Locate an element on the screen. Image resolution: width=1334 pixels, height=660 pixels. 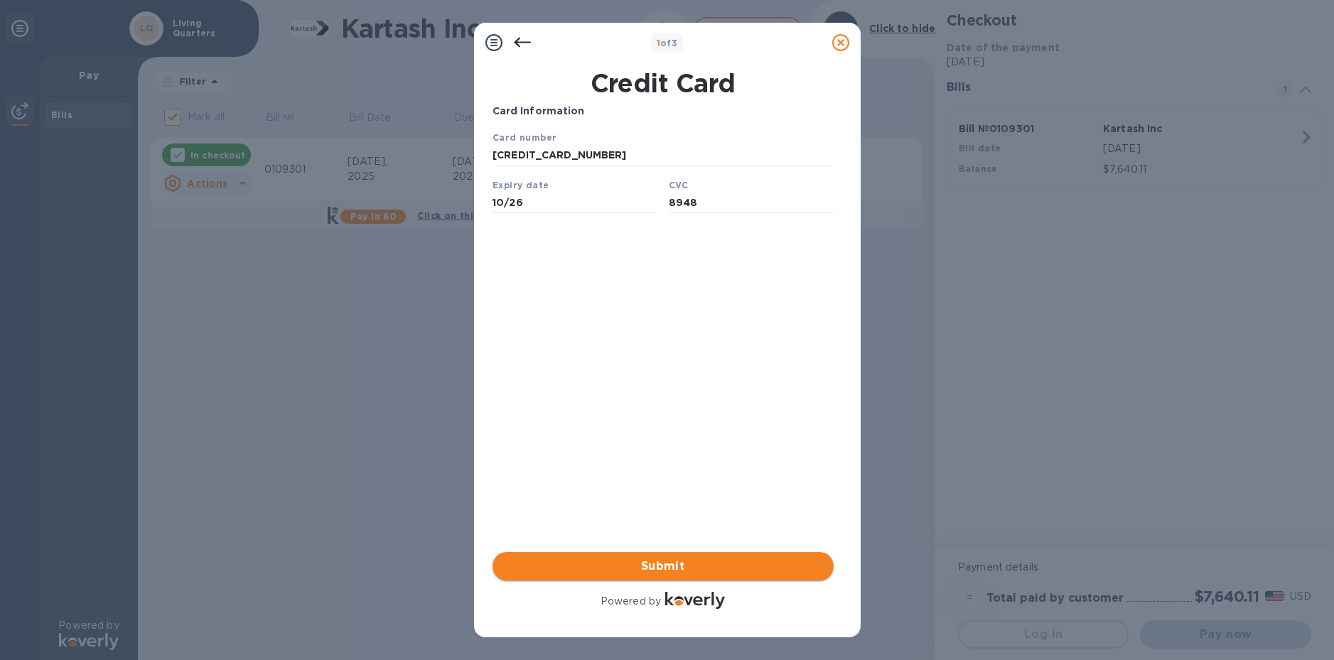
b: of 3 is located at coordinates (668, 43).